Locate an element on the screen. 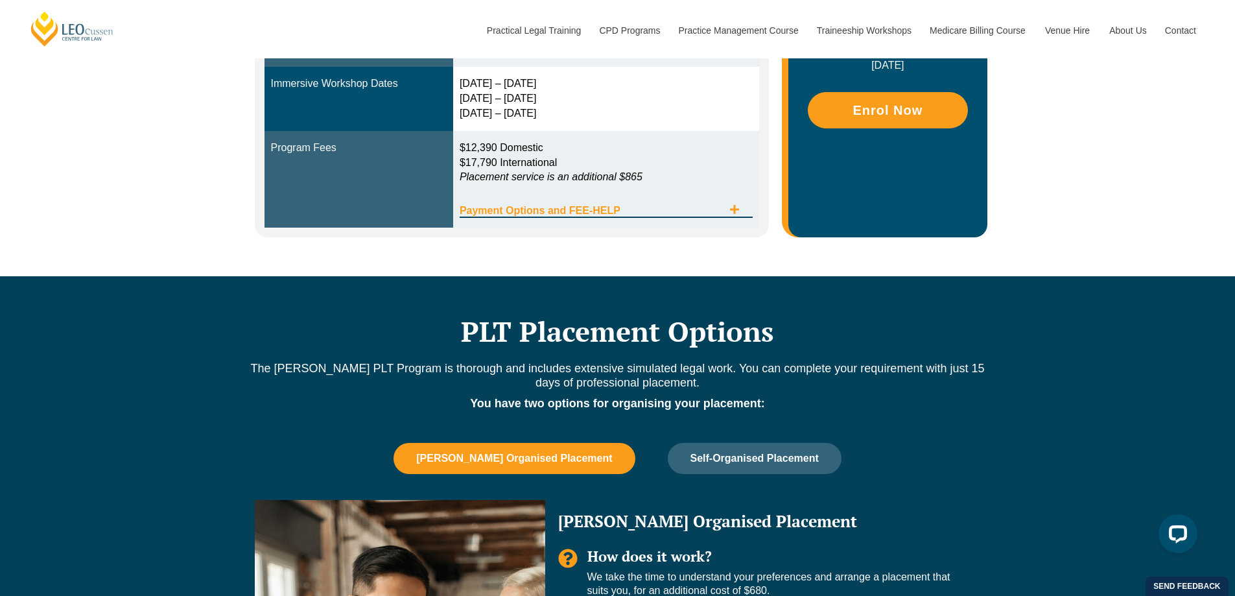 This screenshot has width=1235, height=596. a: CPD Programs is located at coordinates (629, 30).